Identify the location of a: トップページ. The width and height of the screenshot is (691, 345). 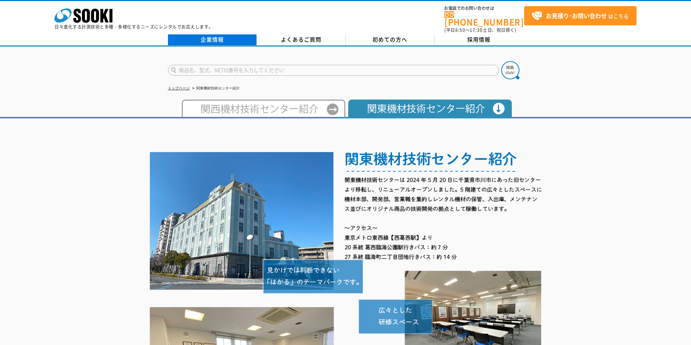
(179, 88).